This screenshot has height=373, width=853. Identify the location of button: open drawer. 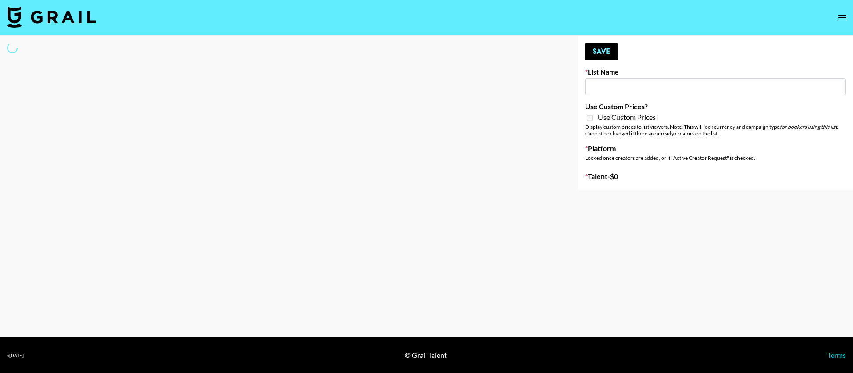
(842, 18).